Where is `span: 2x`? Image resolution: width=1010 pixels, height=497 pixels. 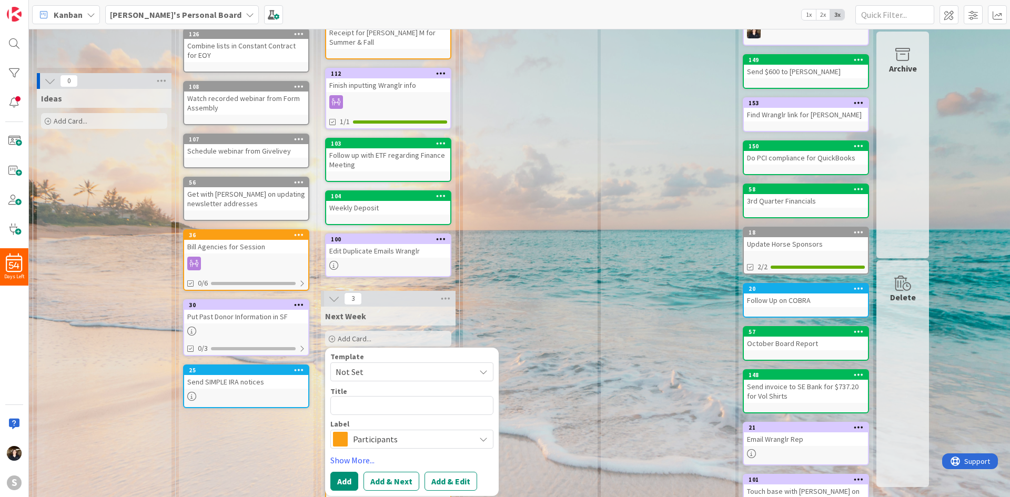 span: 2x is located at coordinates (823, 15).